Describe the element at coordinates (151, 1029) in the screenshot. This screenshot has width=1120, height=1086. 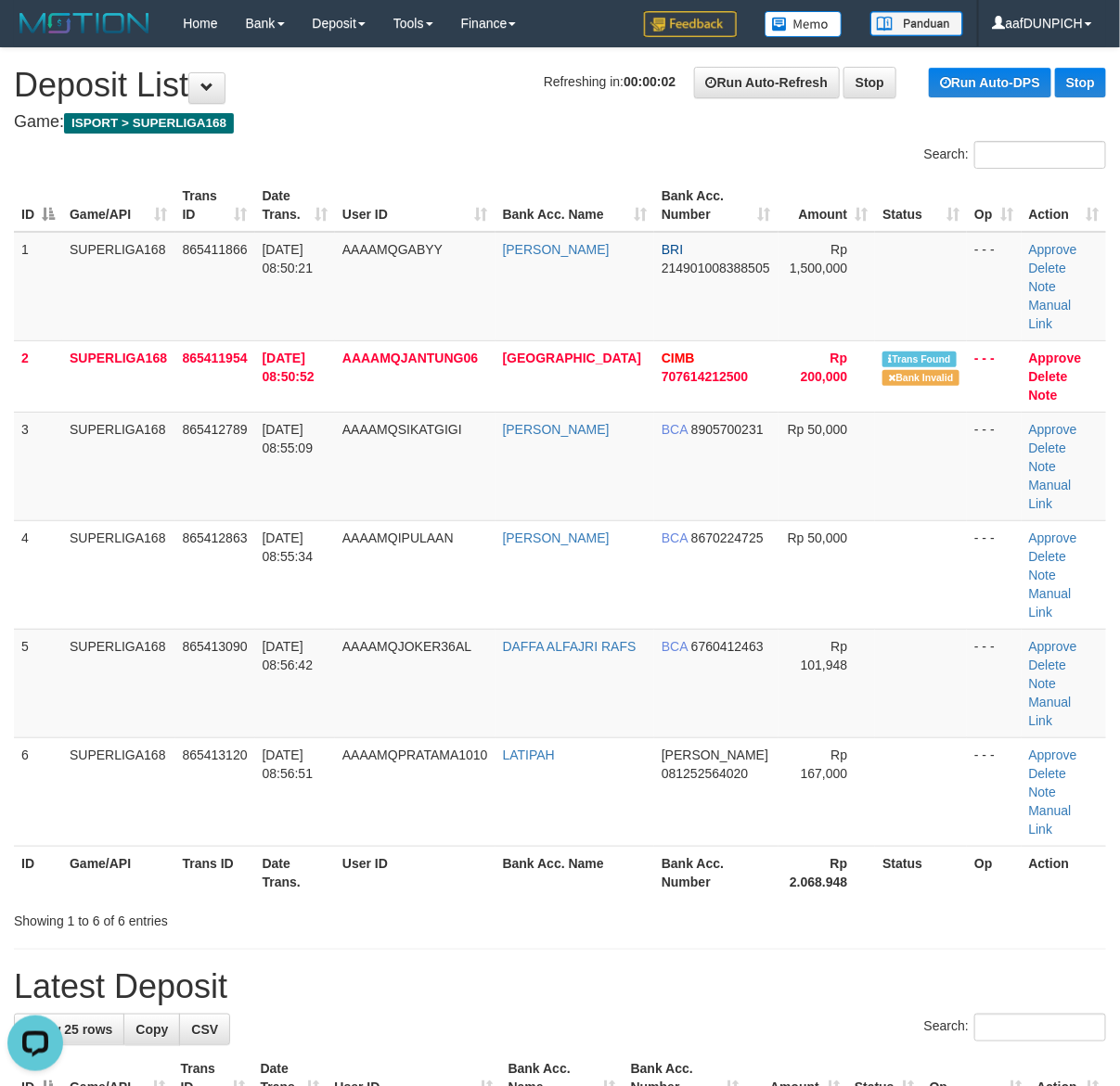
I see `a: Copy` at that location.